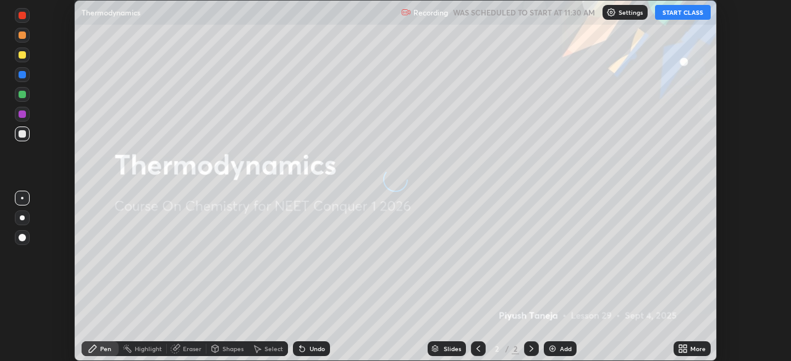 This screenshot has width=791, height=361. I want to click on div: Eraser, so click(192, 349).